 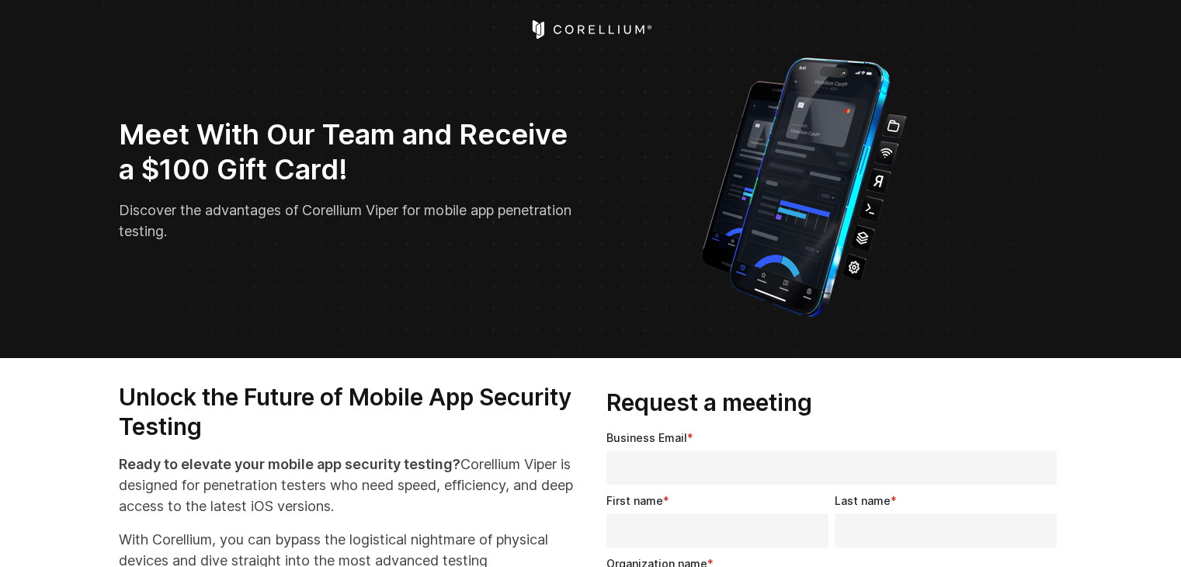 What do you see at coordinates (862, 500) in the screenshot?
I see `span: Last name` at bounding box center [862, 500].